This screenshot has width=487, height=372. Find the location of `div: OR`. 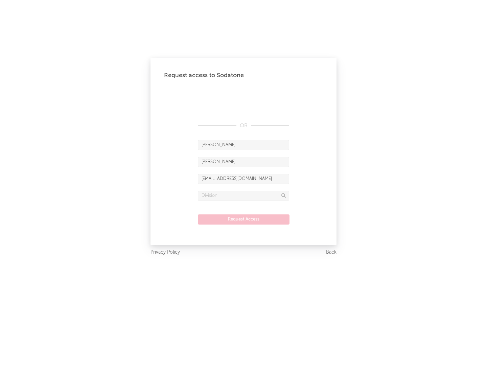

div: OR is located at coordinates (243, 126).